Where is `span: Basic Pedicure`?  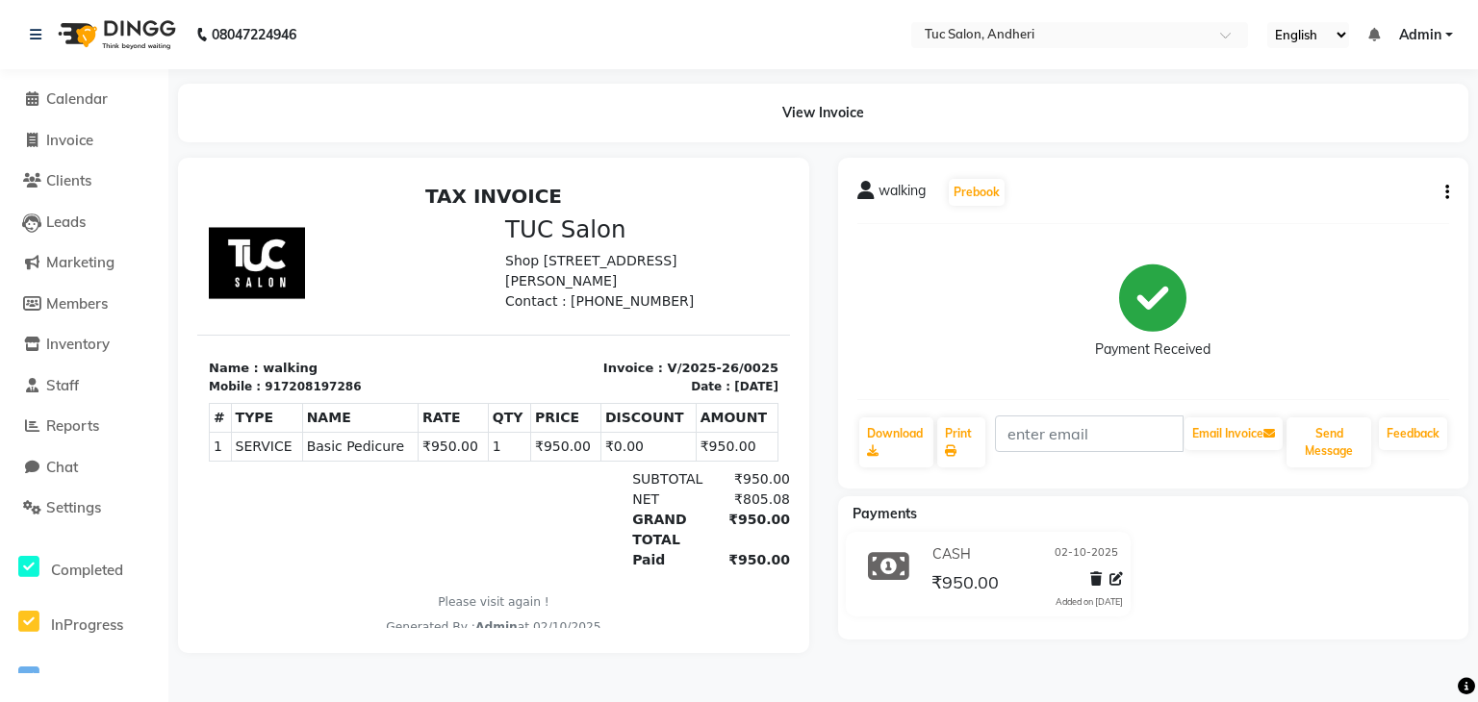
span: Basic Pedicure is located at coordinates (163, 269).